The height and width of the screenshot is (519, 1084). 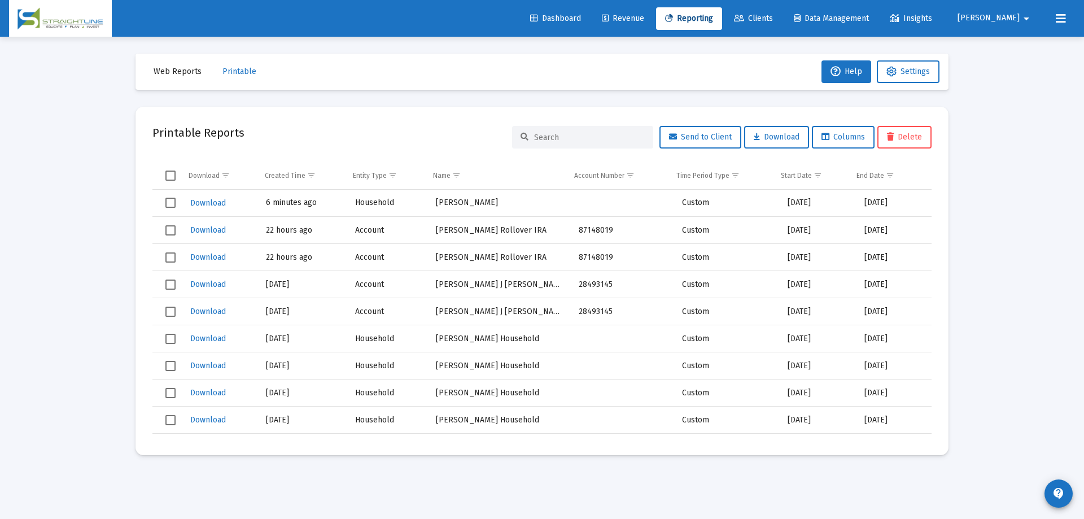 I want to click on button: Printable, so click(x=239, y=72).